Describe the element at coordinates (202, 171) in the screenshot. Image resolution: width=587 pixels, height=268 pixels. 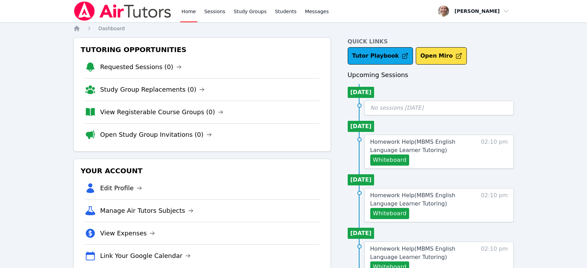
I see `h3: Your Account` at that location.